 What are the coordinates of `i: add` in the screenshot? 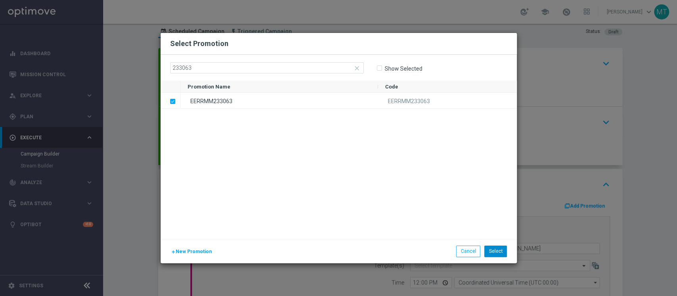 It's located at (173, 252).